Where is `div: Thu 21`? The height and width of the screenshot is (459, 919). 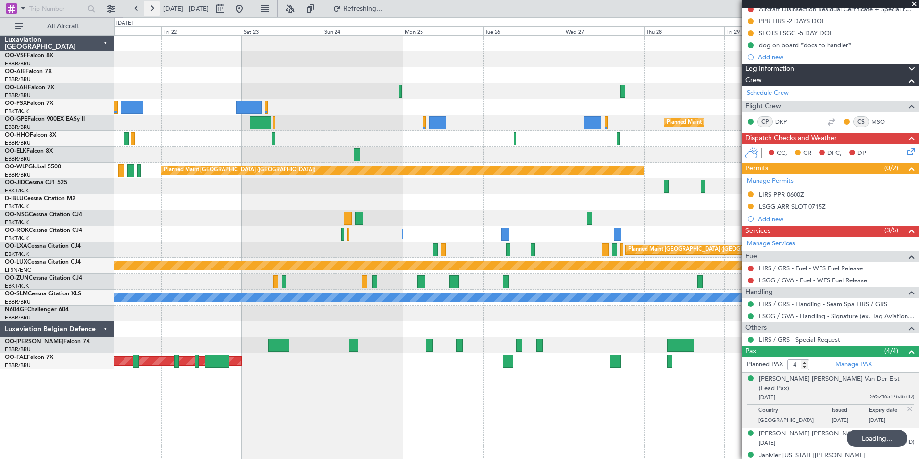 div: Thu 21 is located at coordinates (121, 31).